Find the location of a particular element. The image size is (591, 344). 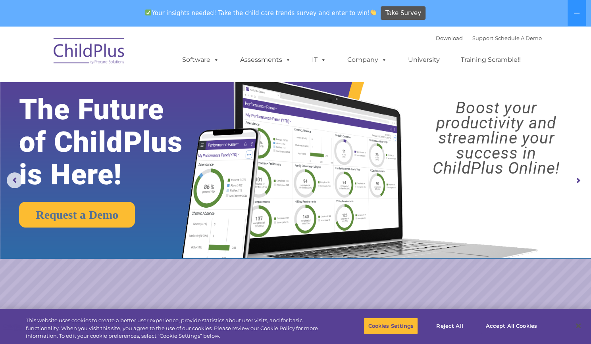

button: Accept All Cookies is located at coordinates (511, 326).